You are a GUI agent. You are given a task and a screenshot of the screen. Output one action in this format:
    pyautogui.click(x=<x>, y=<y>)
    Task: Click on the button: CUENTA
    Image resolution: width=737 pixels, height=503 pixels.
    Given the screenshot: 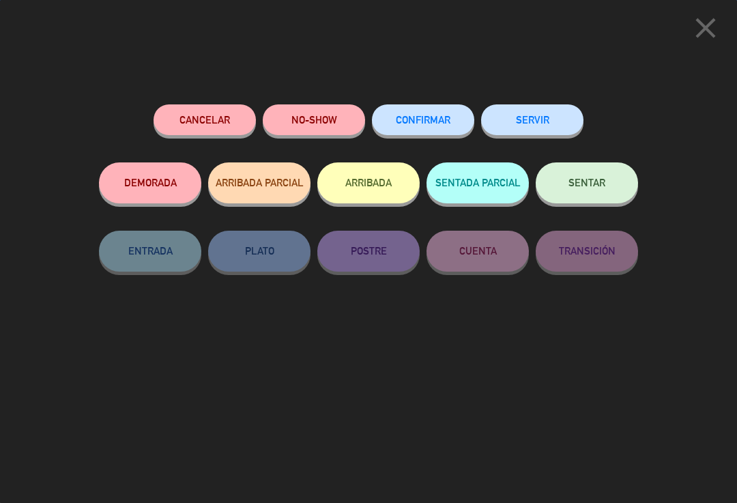 What is the action you would take?
    pyautogui.click(x=478, y=251)
    